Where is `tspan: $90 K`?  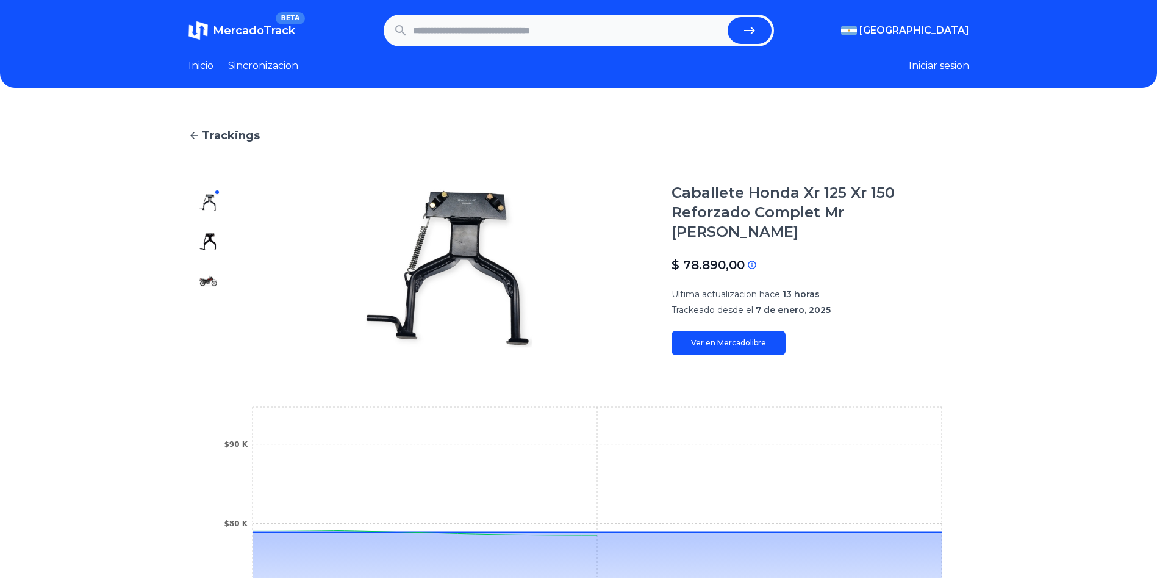 tspan: $90 K is located at coordinates (235, 444).